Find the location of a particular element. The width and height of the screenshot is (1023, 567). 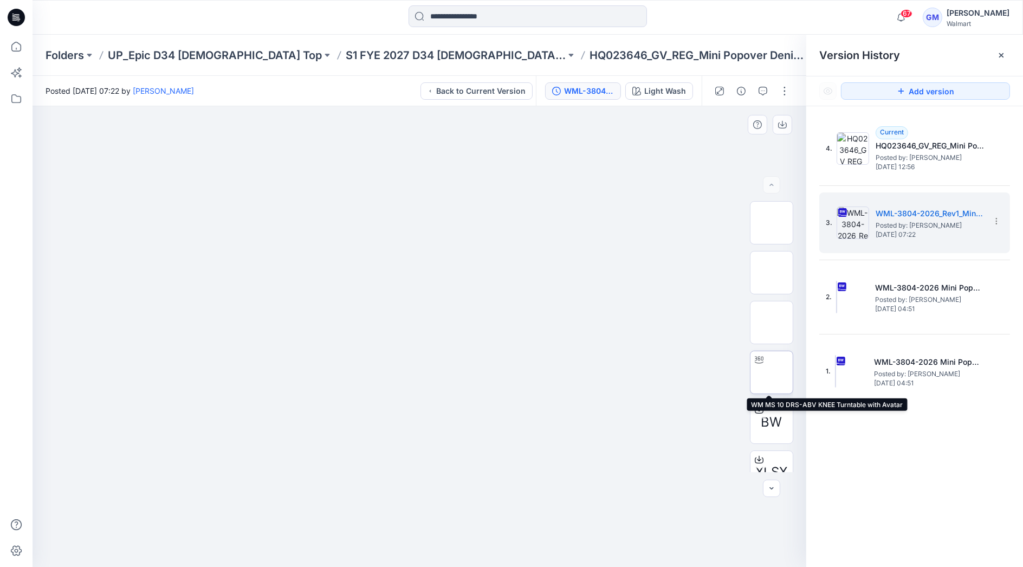

span: 3. is located at coordinates (829, 223).